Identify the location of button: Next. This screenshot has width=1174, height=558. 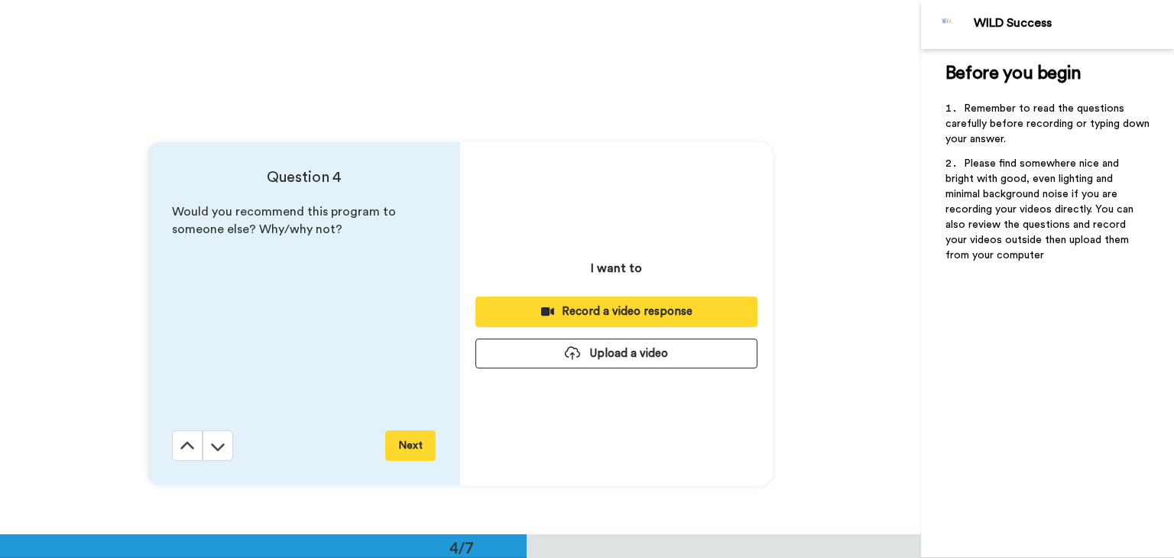
(410, 445).